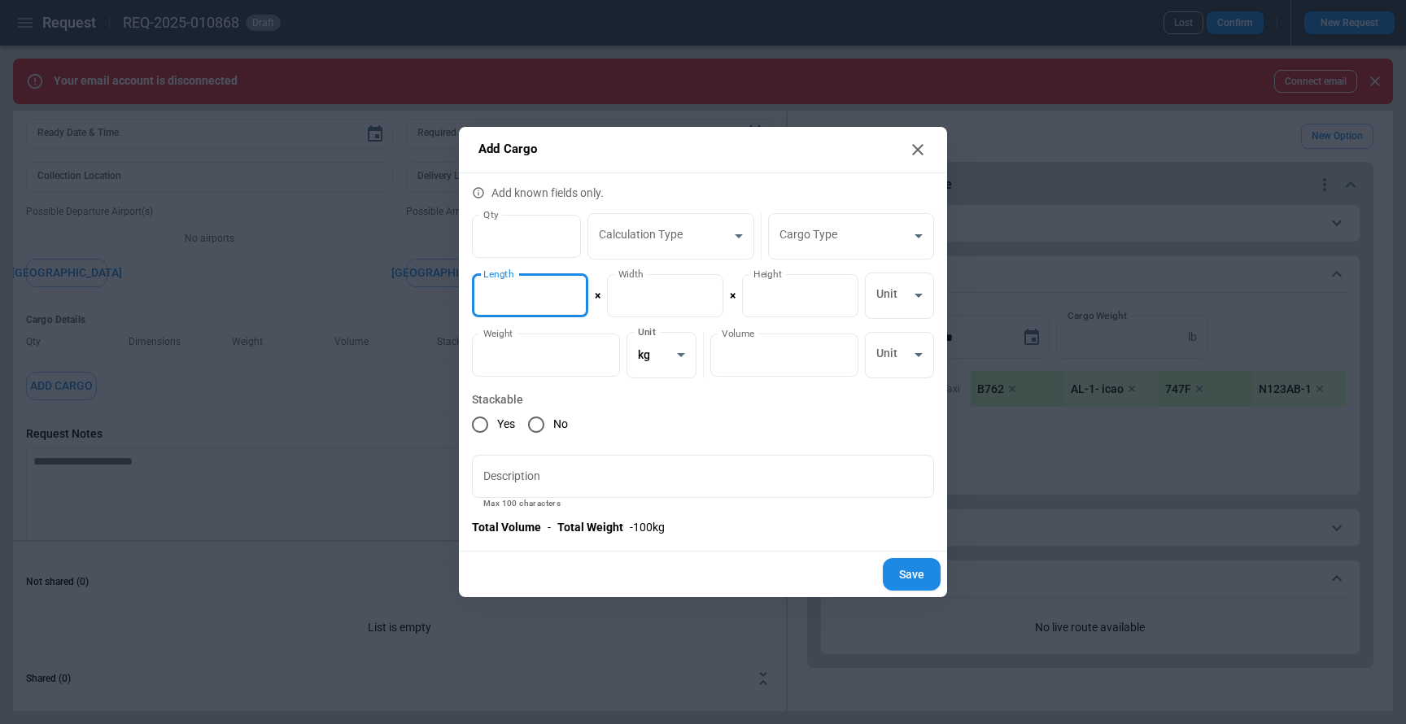  I want to click on h2: Add Cargo, so click(703, 150).